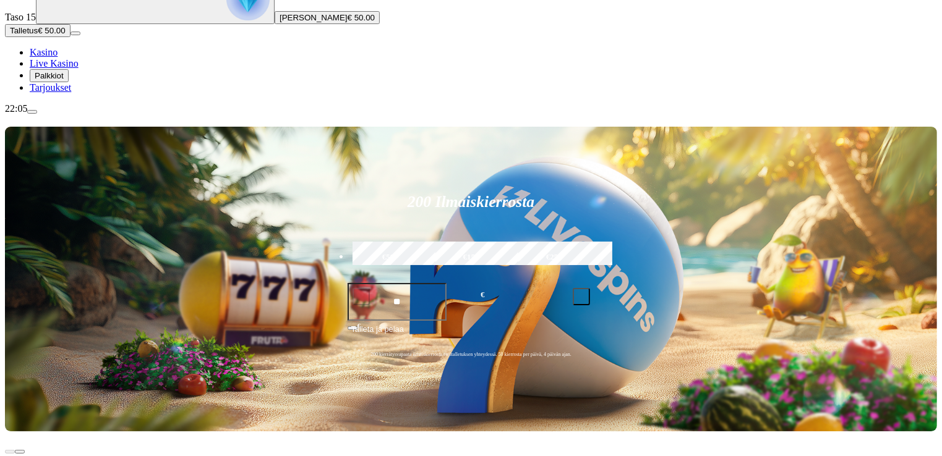 Image resolution: width=942 pixels, height=456 pixels. What do you see at coordinates (361, 297) in the screenshot?
I see `button: minus icon` at bounding box center [361, 297].